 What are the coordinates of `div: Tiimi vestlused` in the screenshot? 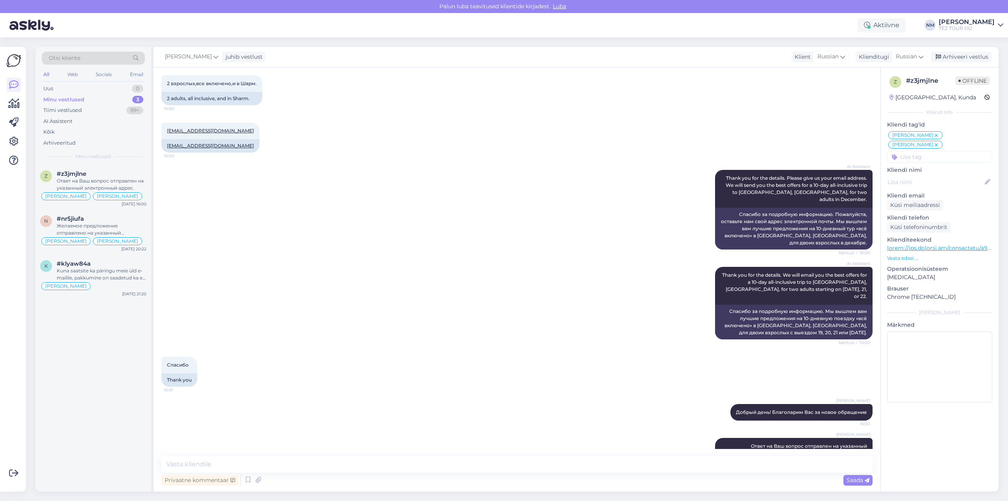 It's located at (63, 110).